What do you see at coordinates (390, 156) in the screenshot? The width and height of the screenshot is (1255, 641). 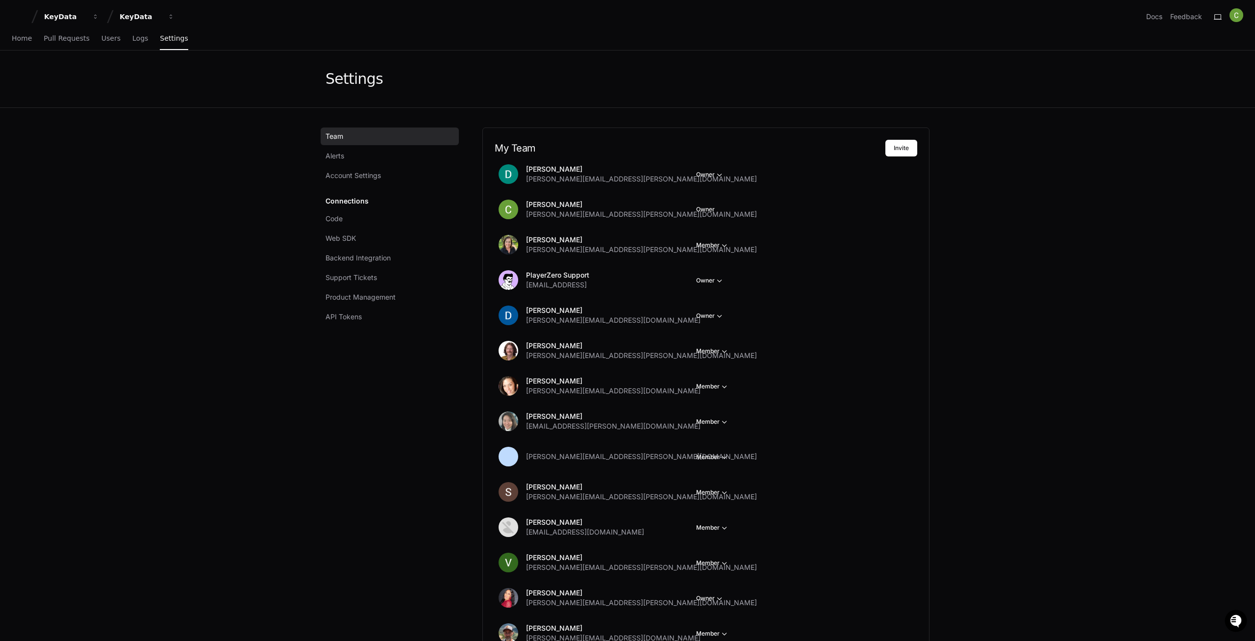 I see `a: Alerts` at bounding box center [390, 156].